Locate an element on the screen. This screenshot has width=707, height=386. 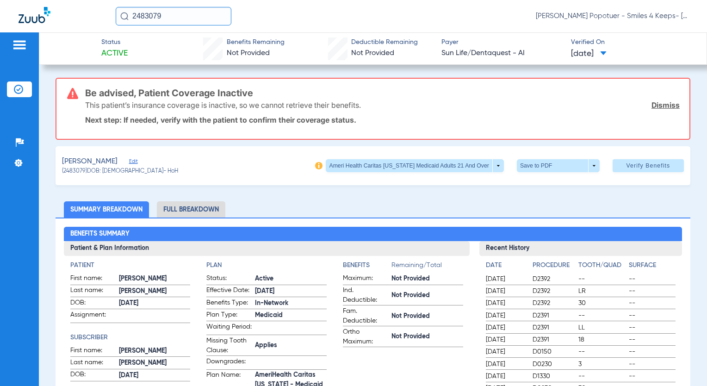
span: Effective Date: is located at coordinates (229, 291).